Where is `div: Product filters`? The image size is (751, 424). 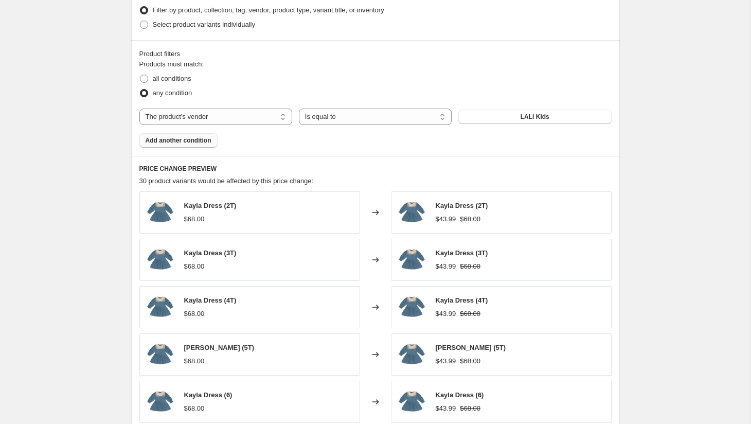 div: Product filters is located at coordinates (375, 54).